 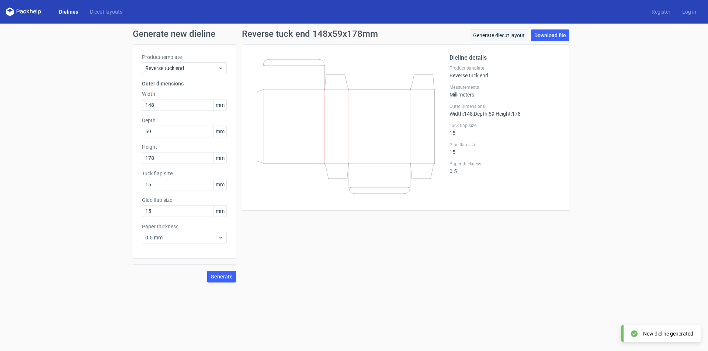 I want to click on span: , Depth : 59, so click(x=483, y=114).